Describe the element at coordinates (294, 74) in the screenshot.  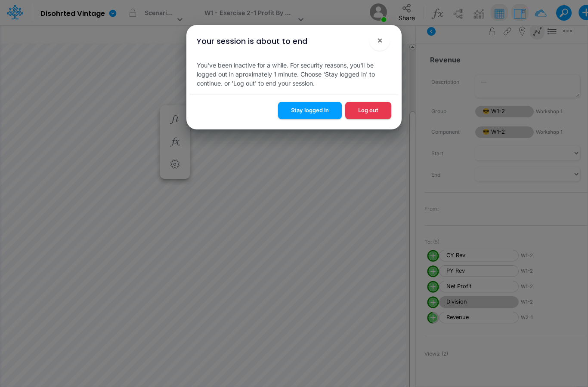
I see `div: You've been inactive for a while. For security reasons, you'll be logged out in aproximately 1 mi...` at that location.